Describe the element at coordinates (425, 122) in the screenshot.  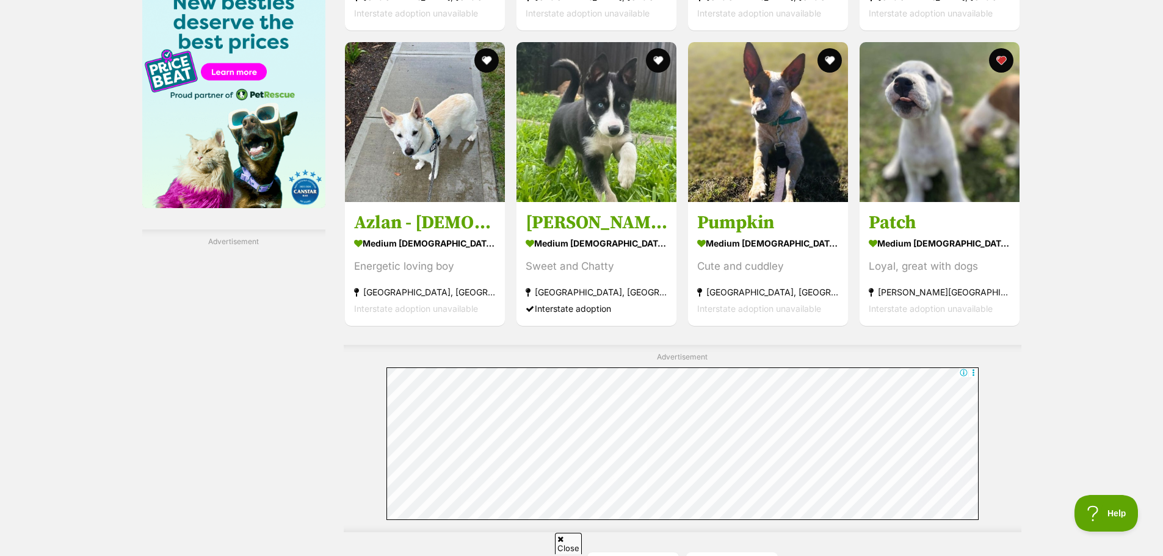
I see `img: Azlan - 5 Month Old Border Collie X Shepherd - Border Collie x German Shepherd Dog` at that location.